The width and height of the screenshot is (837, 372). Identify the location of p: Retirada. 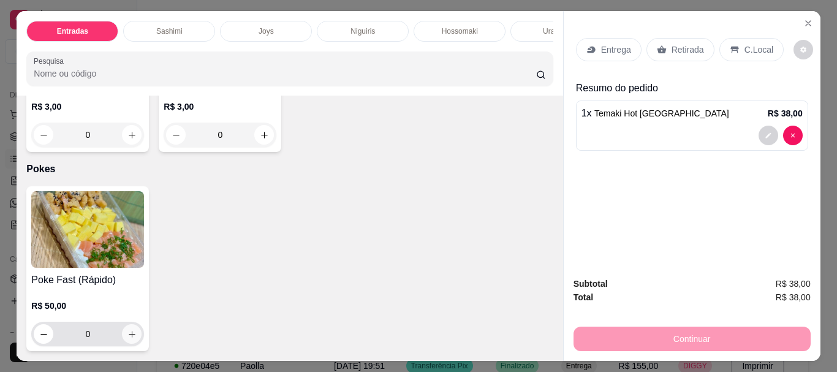
(687, 50).